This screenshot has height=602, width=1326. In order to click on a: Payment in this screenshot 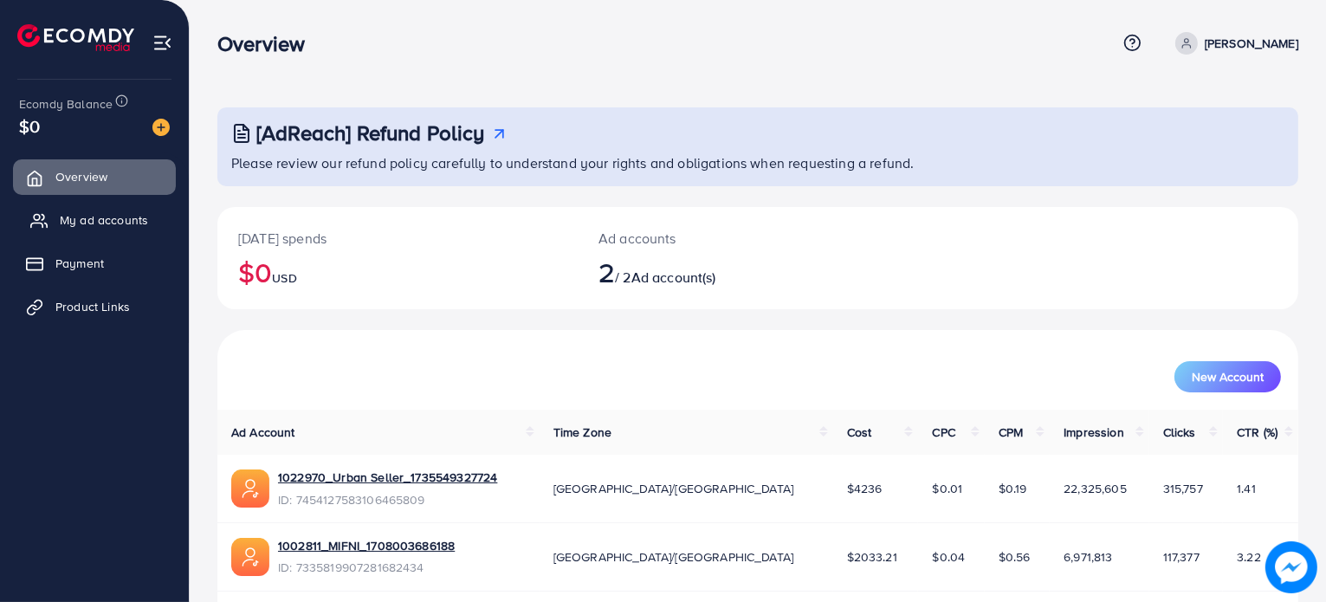, I will do `click(94, 263)`.